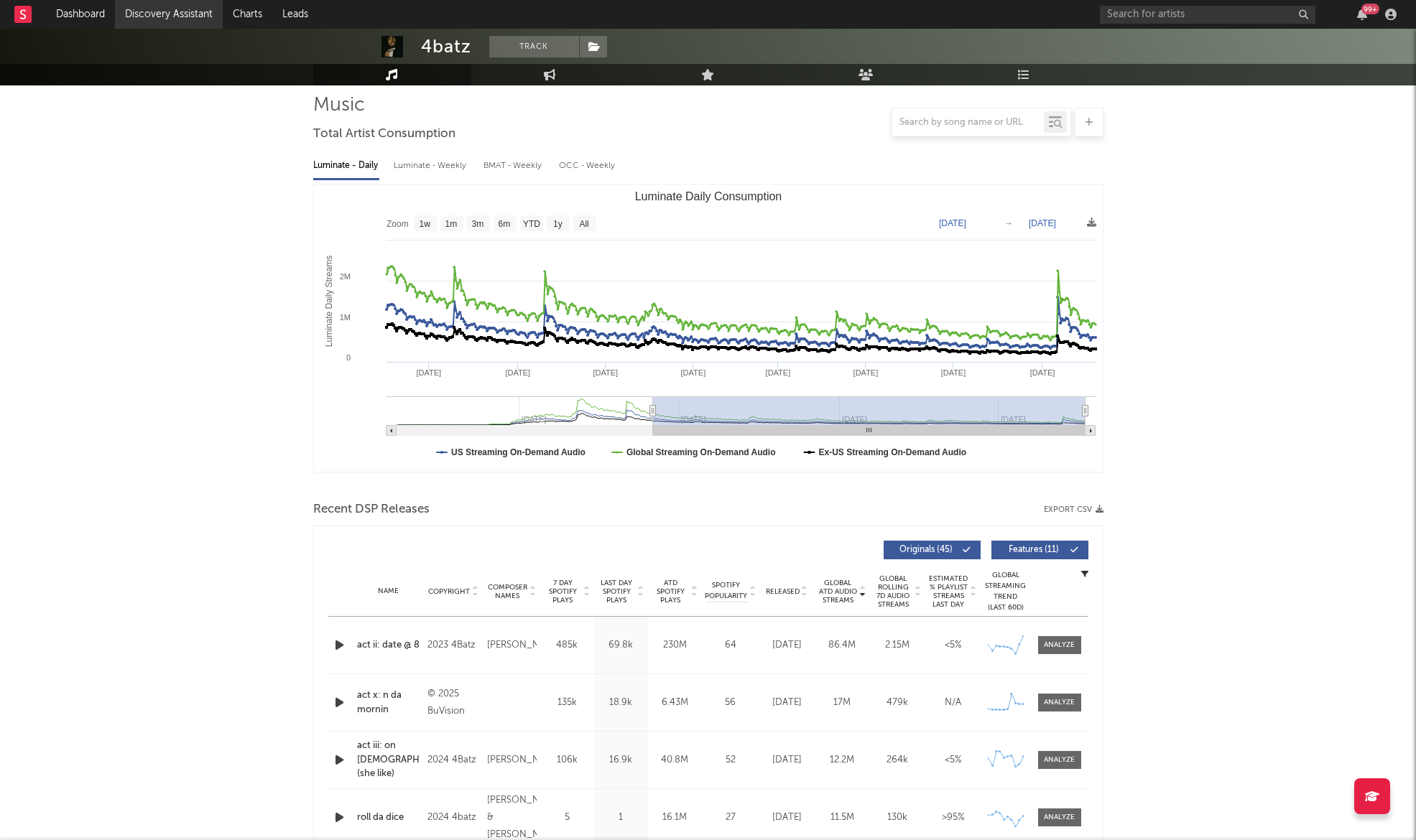 Image resolution: width=1416 pixels, height=840 pixels. What do you see at coordinates (1006, 592) in the screenshot?
I see `div: Global Streaming Trend (Last 60D)` at bounding box center [1006, 592].